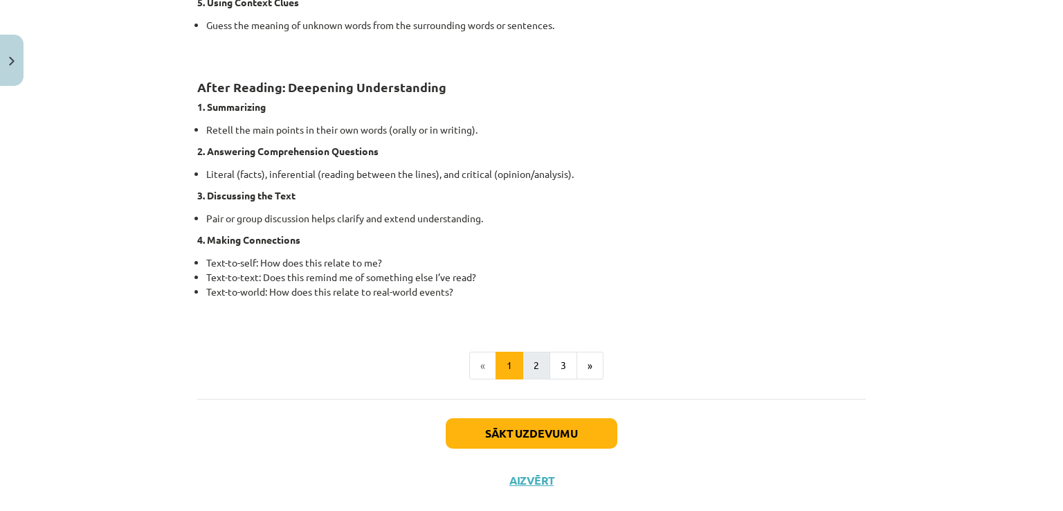 The height and width of the screenshot is (511, 1063). I want to click on b: 3. Discussing the Text, so click(246, 195).